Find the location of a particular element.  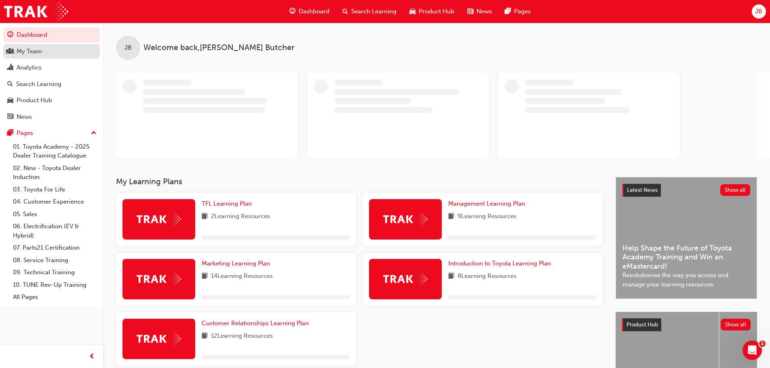

a: Product HubShow all is located at coordinates (686, 325).